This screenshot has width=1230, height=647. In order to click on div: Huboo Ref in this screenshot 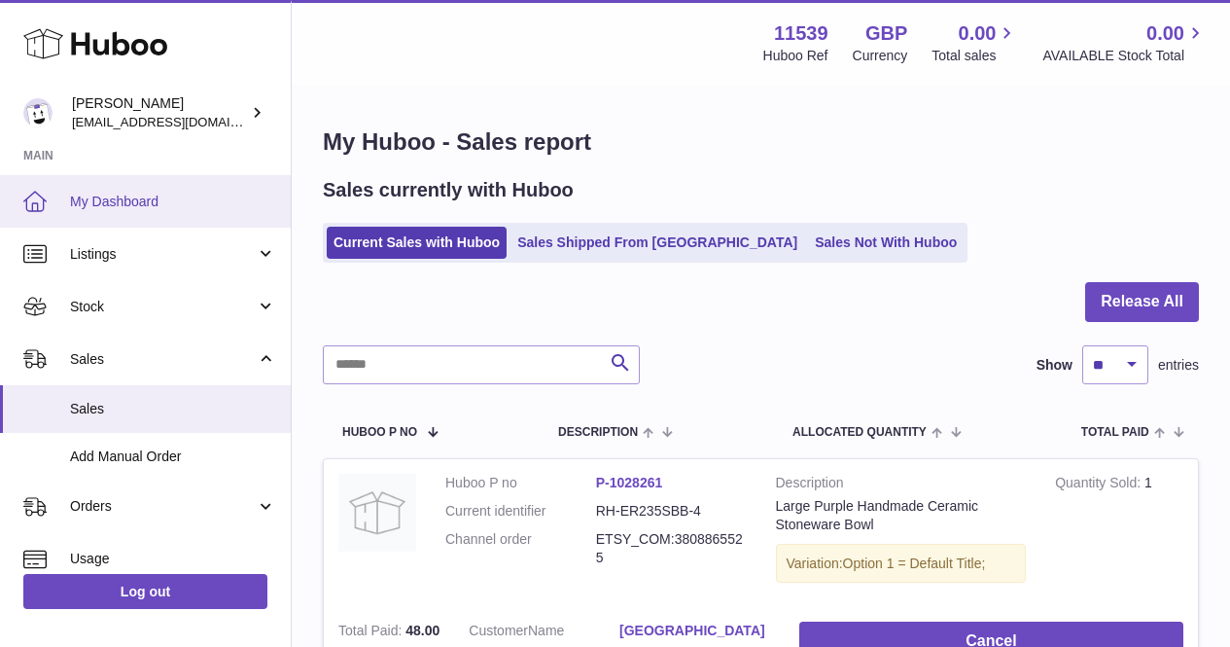, I will do `click(795, 55)`.